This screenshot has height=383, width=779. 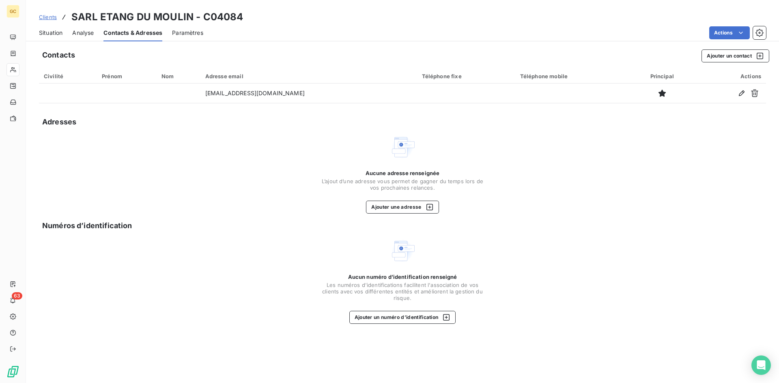 I want to click on h5: Contacts, so click(x=58, y=55).